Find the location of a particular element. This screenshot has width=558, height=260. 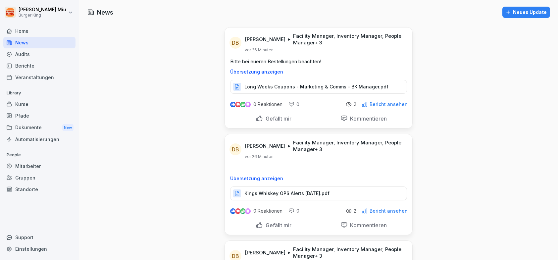

h1: News is located at coordinates (105, 12).